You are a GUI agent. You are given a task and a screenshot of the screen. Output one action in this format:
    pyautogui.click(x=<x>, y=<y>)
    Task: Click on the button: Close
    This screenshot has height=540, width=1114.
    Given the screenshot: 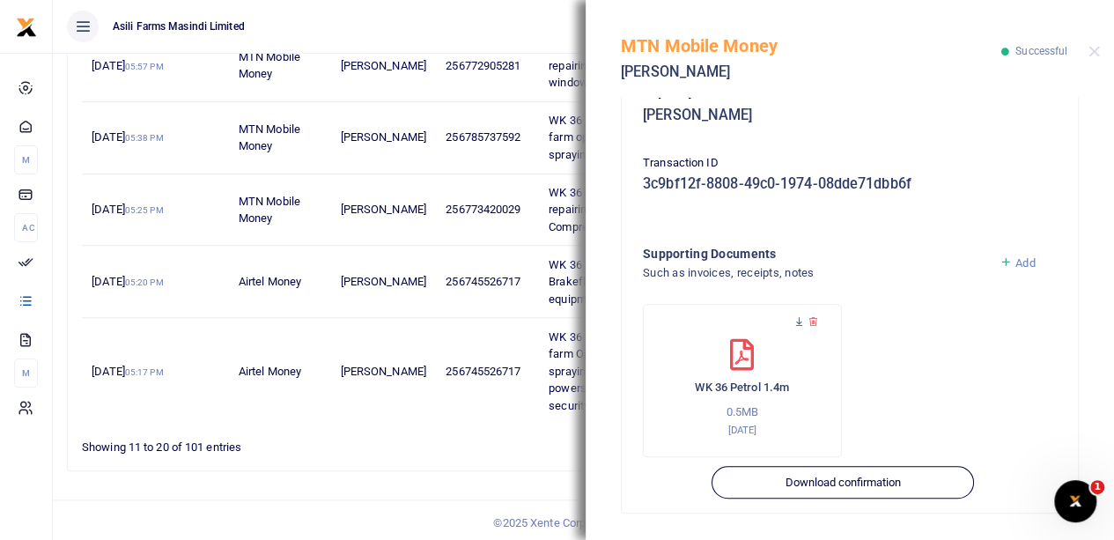 What is the action you would take?
    pyautogui.click(x=1093, y=51)
    